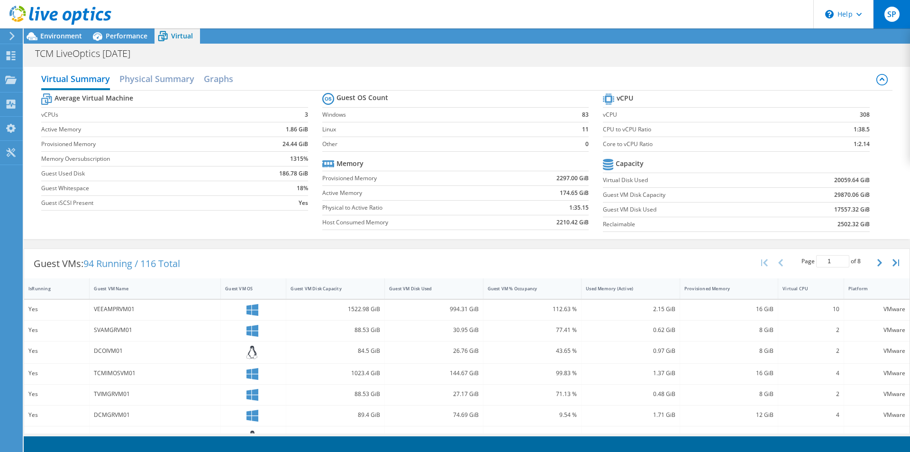 This screenshot has height=452, width=910. I want to click on div: 0.7 GiB, so click(630, 435).